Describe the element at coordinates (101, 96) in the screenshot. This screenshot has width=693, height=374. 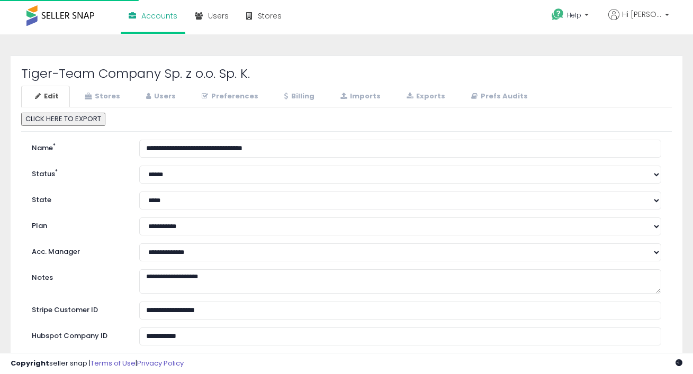
I see `a: Stores` at that location.